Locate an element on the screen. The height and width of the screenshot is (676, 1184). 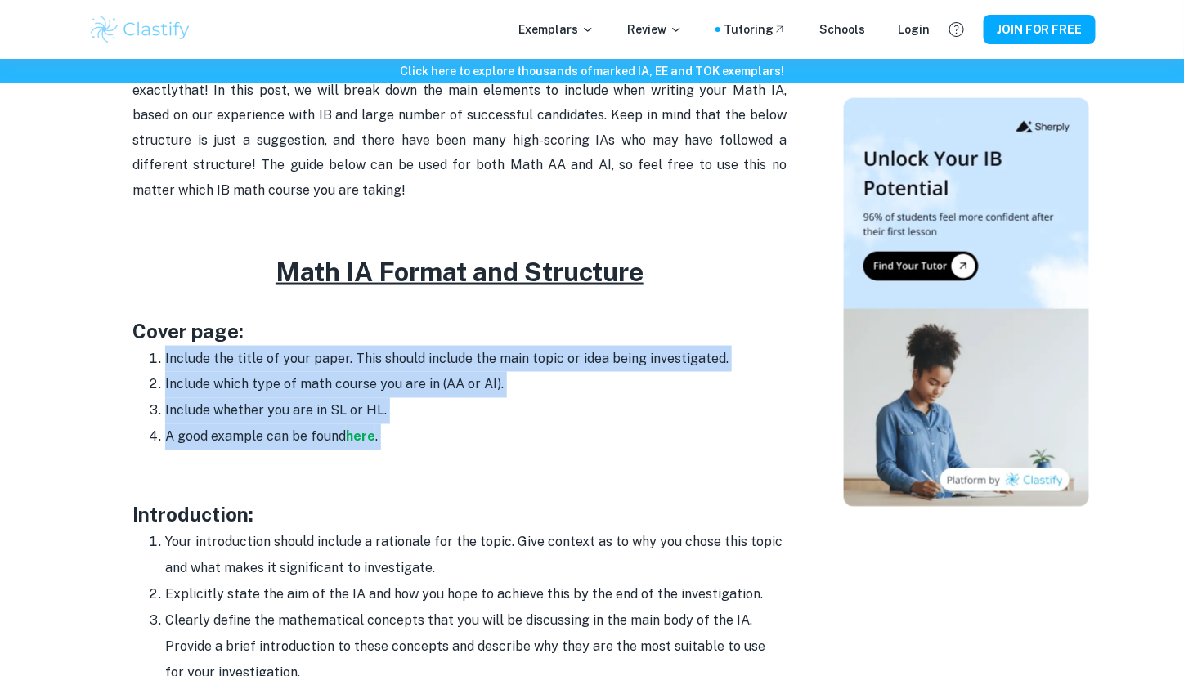
li: Include whether you are in SL or HL. is located at coordinates (476, 411).